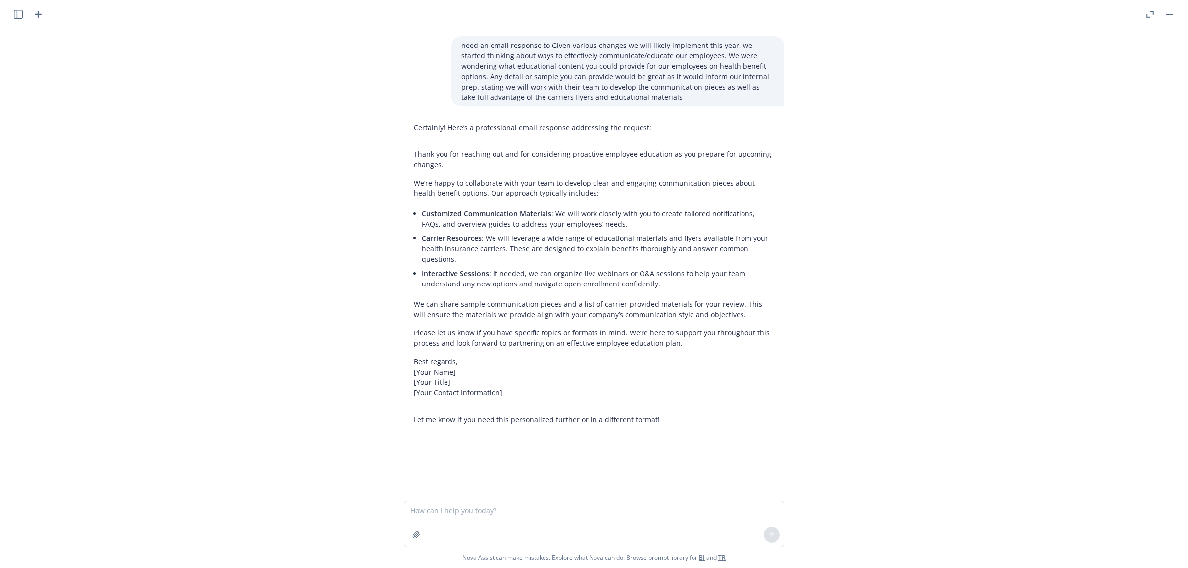 The width and height of the screenshot is (1188, 568). I want to click on p: need an email response to Given various changes we will likely implement this year, we started th..., so click(618, 71).